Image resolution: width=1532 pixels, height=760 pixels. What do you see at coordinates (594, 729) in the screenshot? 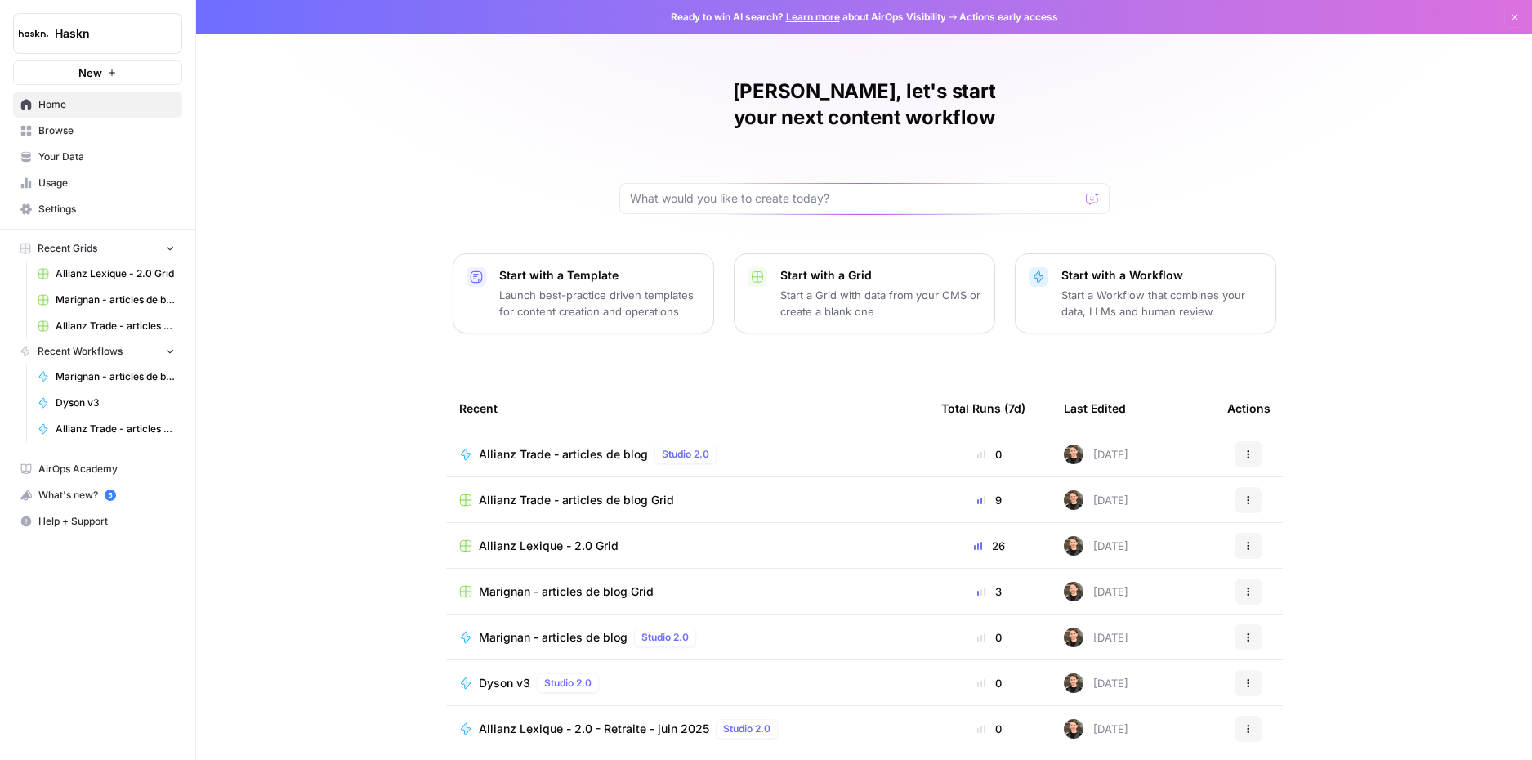
I see `span: Allianz Lexique - 2.0 - Retraite - juin 2025` at bounding box center [594, 729].